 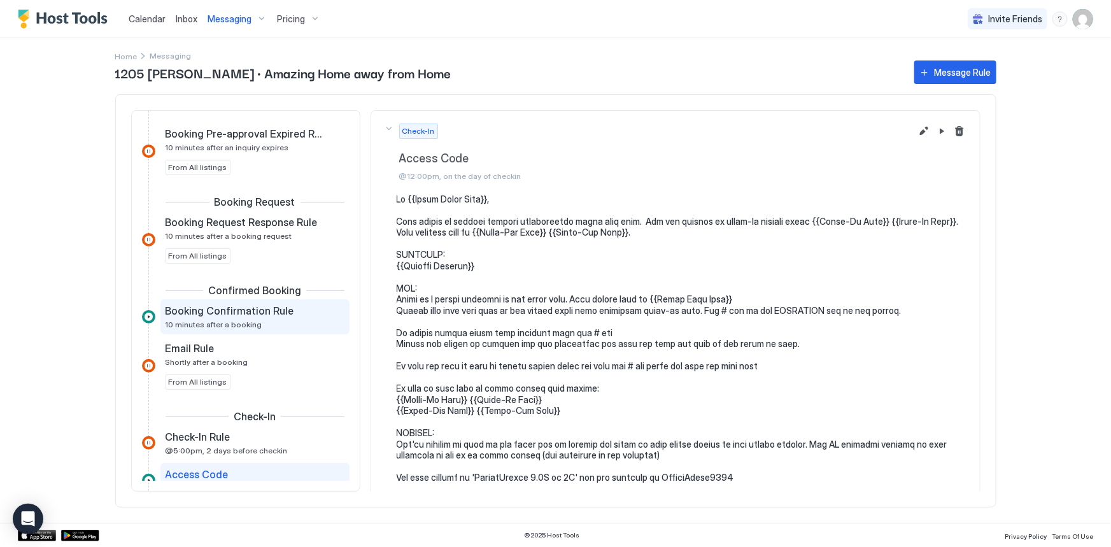 What do you see at coordinates (126, 55) in the screenshot?
I see `a: Home` at bounding box center [126, 55].